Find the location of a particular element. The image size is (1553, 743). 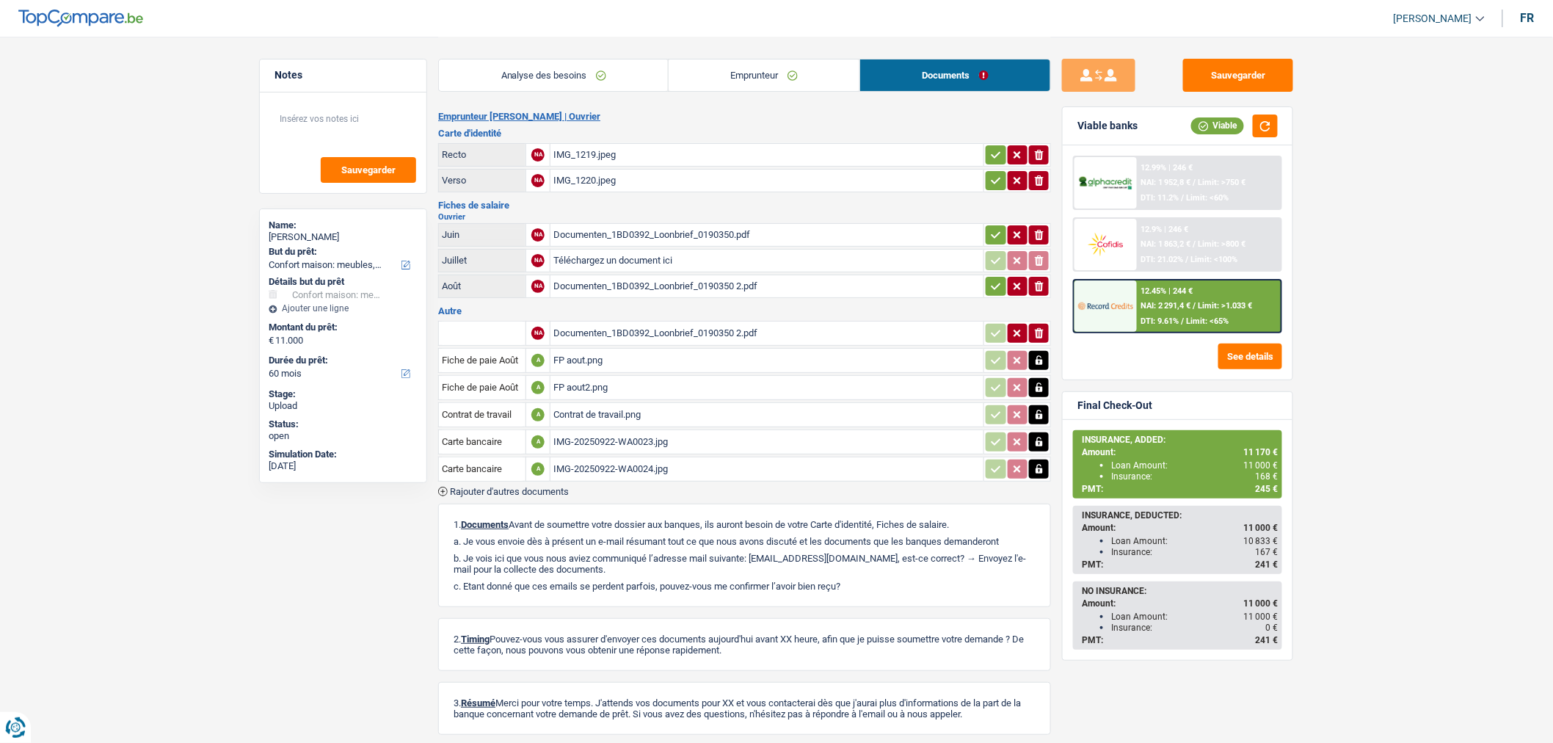

div: FP aout2.png is located at coordinates (767, 387).